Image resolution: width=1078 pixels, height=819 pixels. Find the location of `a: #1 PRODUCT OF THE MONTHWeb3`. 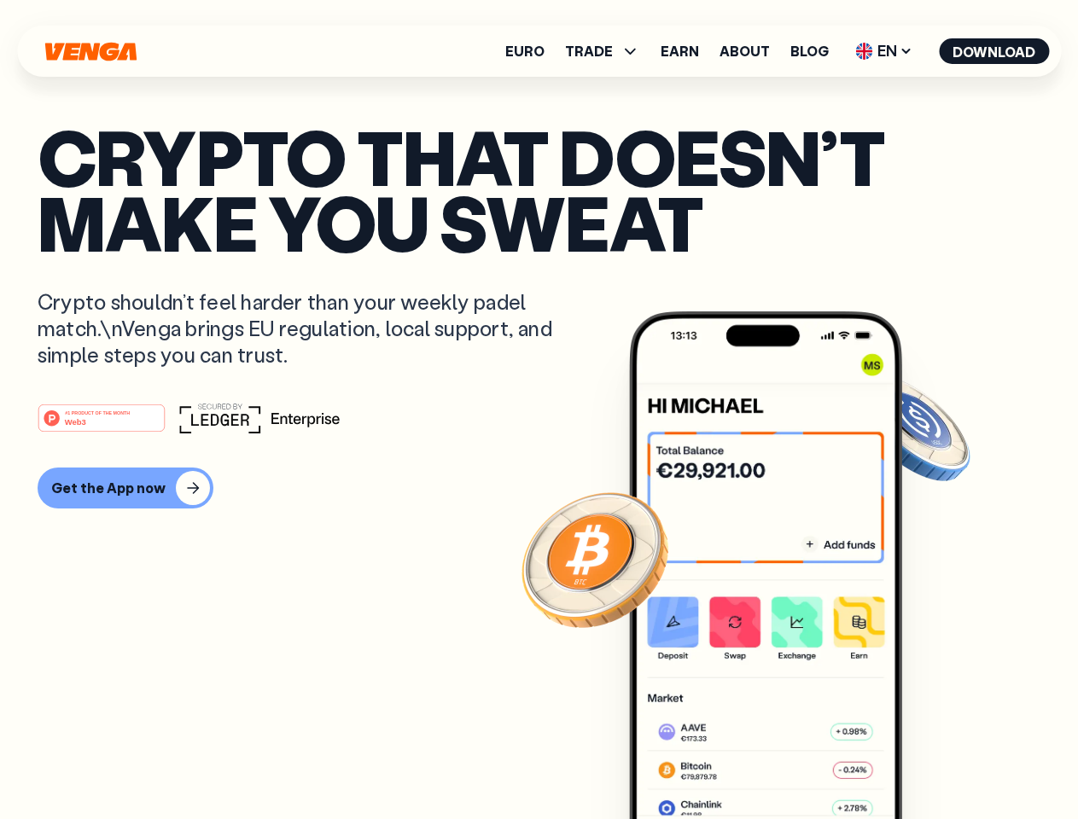

a: #1 PRODUCT OF THE MONTHWeb3 is located at coordinates (102, 425).